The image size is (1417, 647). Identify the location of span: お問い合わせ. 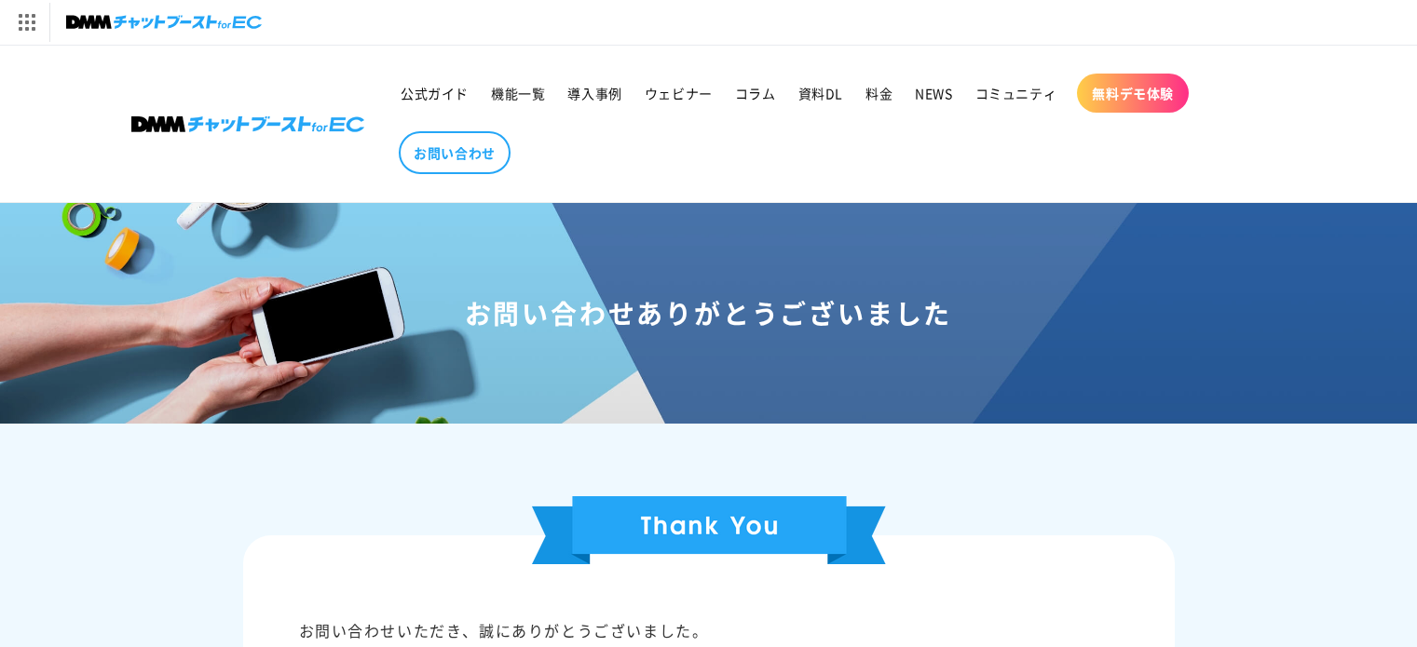
(454, 153).